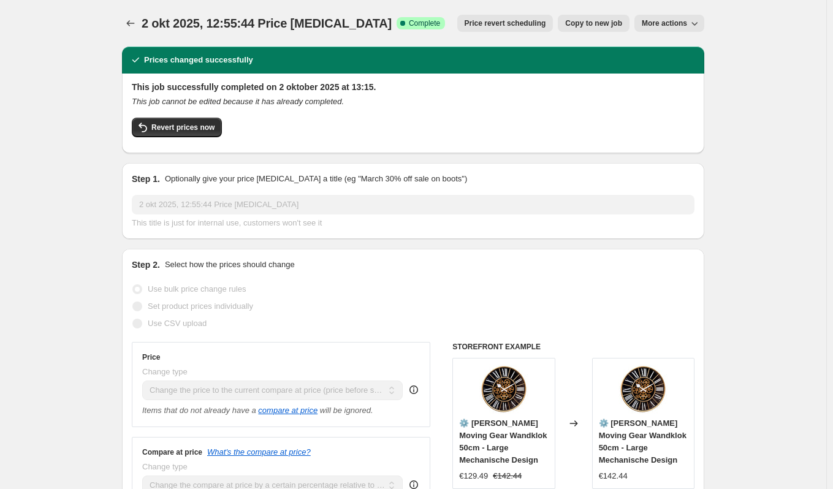  I want to click on strike: €142.44, so click(507, 476).